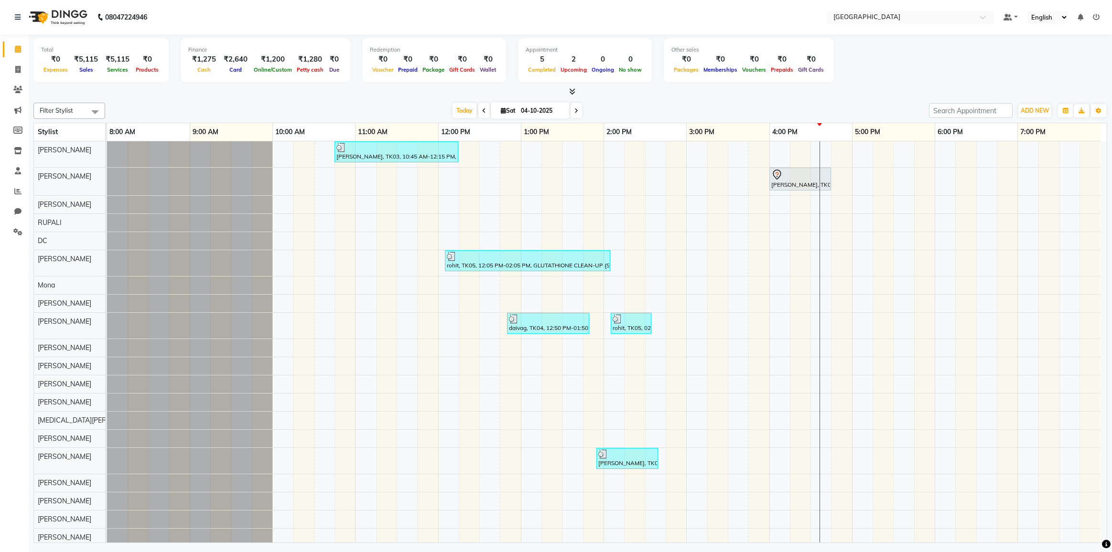 Image resolution: width=1112 pixels, height=552 pixels. I want to click on a: 4:00 PM, so click(784, 132).